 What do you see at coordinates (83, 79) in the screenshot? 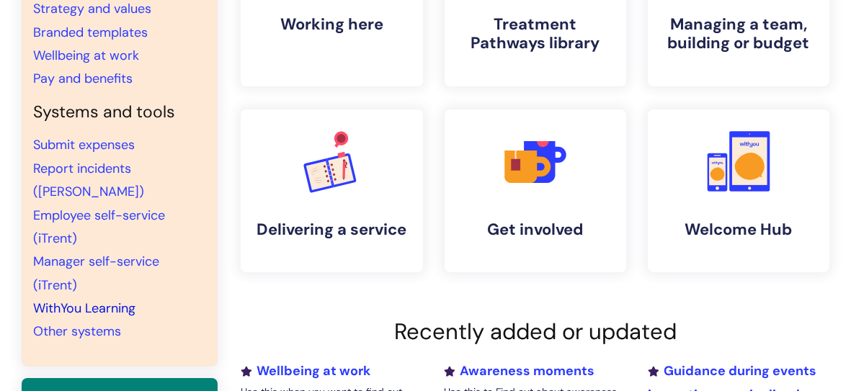
I see `a: Pay and benefits` at bounding box center [83, 79].